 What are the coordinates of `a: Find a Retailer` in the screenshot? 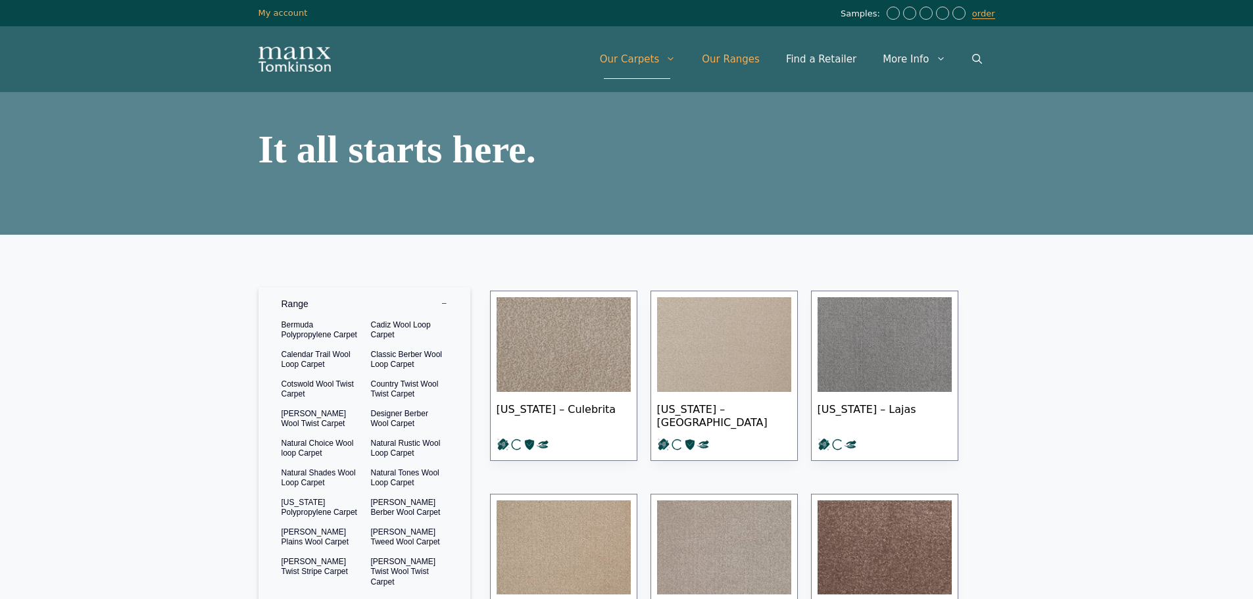 It's located at (821, 59).